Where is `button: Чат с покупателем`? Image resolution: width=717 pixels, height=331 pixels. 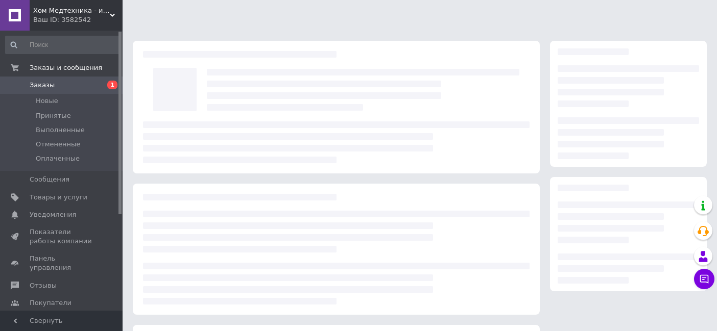 button: Чат с покупателем is located at coordinates (704, 279).